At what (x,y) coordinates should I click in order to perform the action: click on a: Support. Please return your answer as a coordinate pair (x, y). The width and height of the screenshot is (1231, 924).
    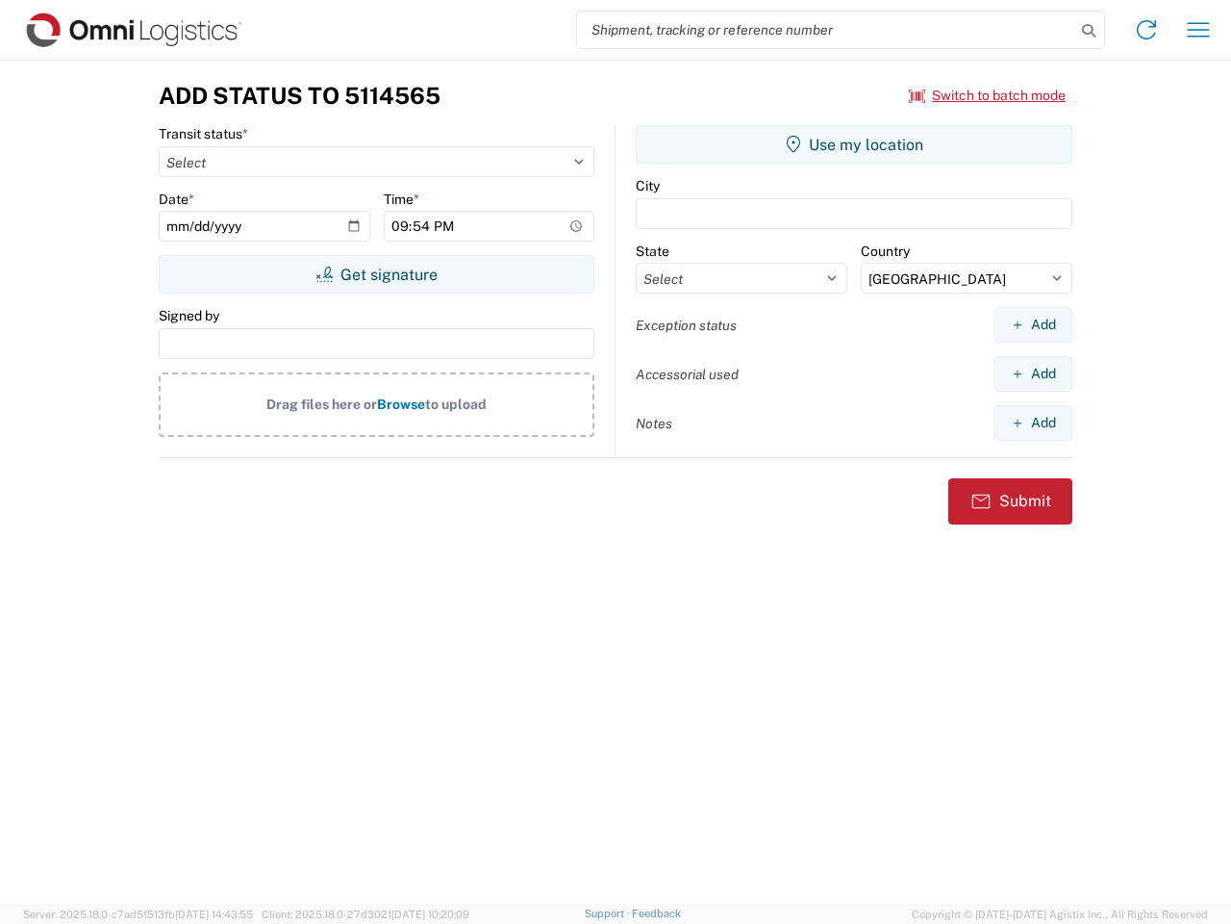
    Looking at the image, I should click on (609, 913).